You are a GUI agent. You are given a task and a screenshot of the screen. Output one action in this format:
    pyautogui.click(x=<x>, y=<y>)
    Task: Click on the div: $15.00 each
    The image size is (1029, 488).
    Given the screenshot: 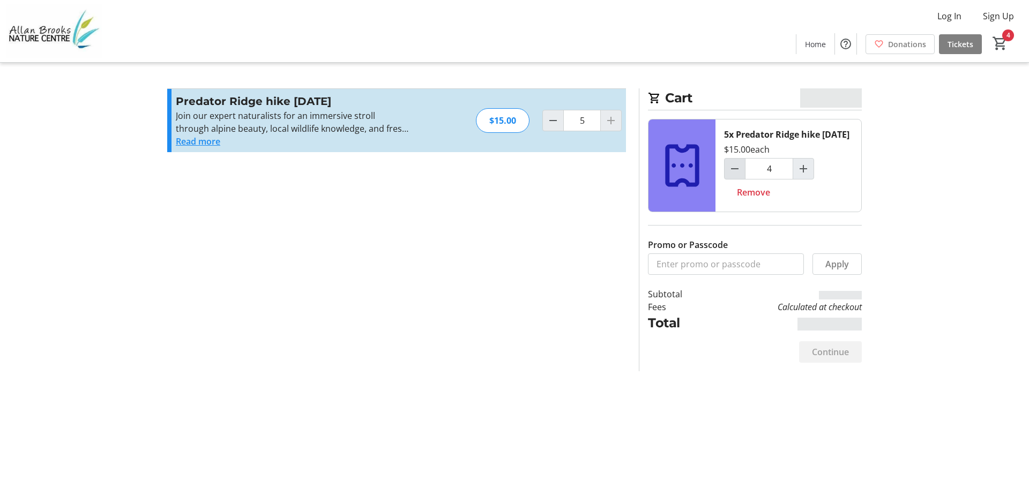 What is the action you would take?
    pyautogui.click(x=747, y=150)
    